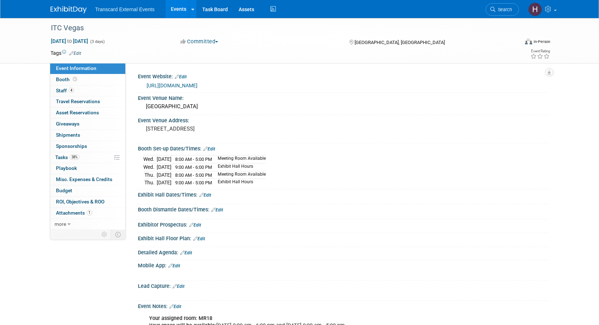  I want to click on a: Booth, so click(88, 80).